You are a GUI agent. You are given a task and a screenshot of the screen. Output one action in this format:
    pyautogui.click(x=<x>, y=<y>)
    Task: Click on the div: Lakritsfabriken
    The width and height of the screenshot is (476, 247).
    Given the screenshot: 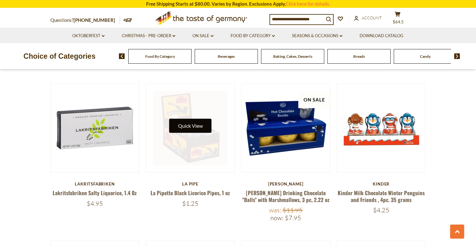 What is the action you would take?
    pyautogui.click(x=95, y=184)
    